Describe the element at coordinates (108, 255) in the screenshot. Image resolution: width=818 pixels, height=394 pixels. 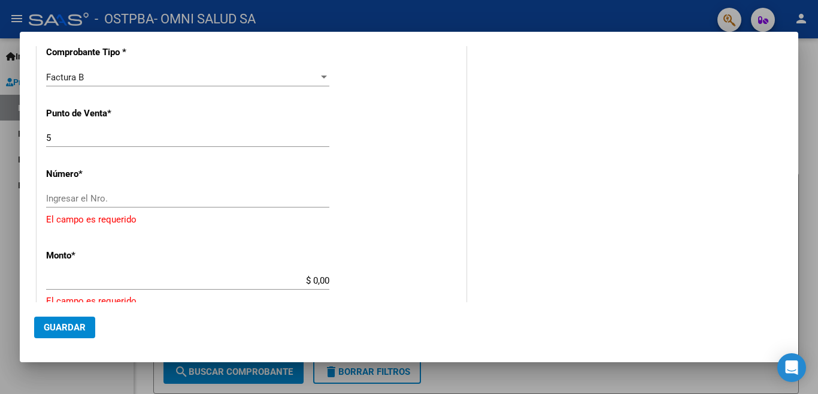
I see `p: Monto` at that location.